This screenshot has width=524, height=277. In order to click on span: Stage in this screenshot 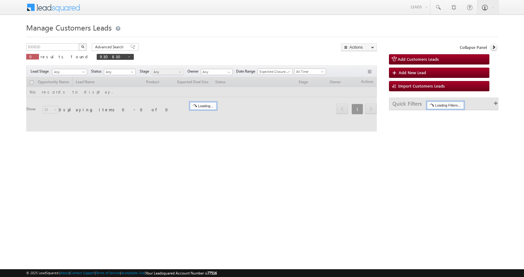, I will do `click(146, 71)`.